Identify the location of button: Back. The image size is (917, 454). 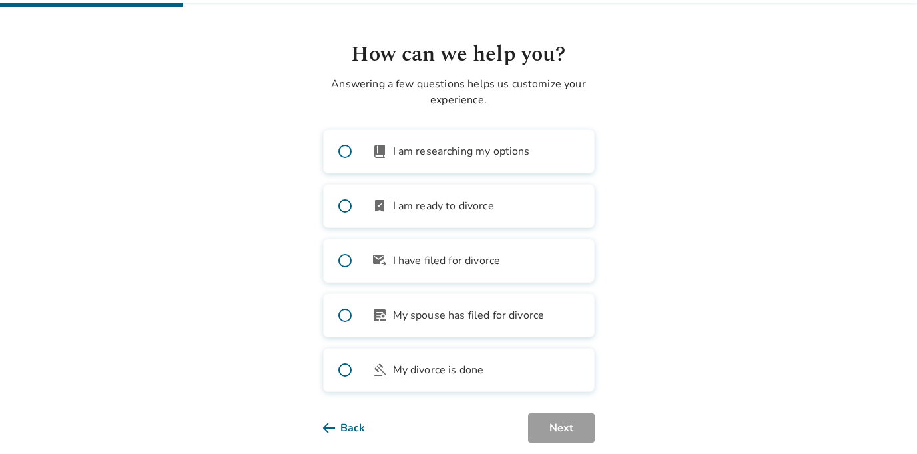
(354, 428).